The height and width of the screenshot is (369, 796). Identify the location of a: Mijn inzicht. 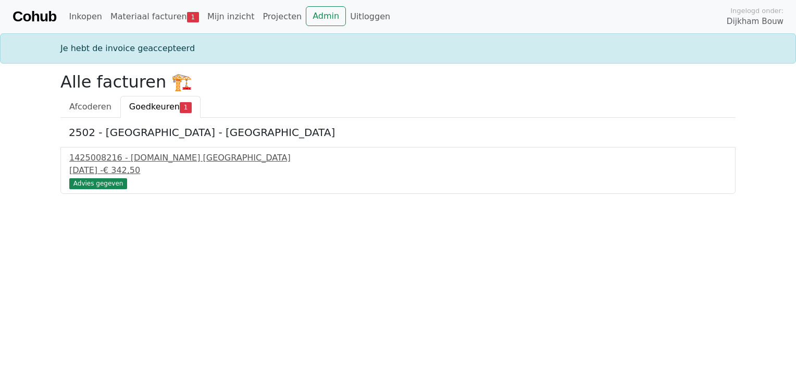
(231, 17).